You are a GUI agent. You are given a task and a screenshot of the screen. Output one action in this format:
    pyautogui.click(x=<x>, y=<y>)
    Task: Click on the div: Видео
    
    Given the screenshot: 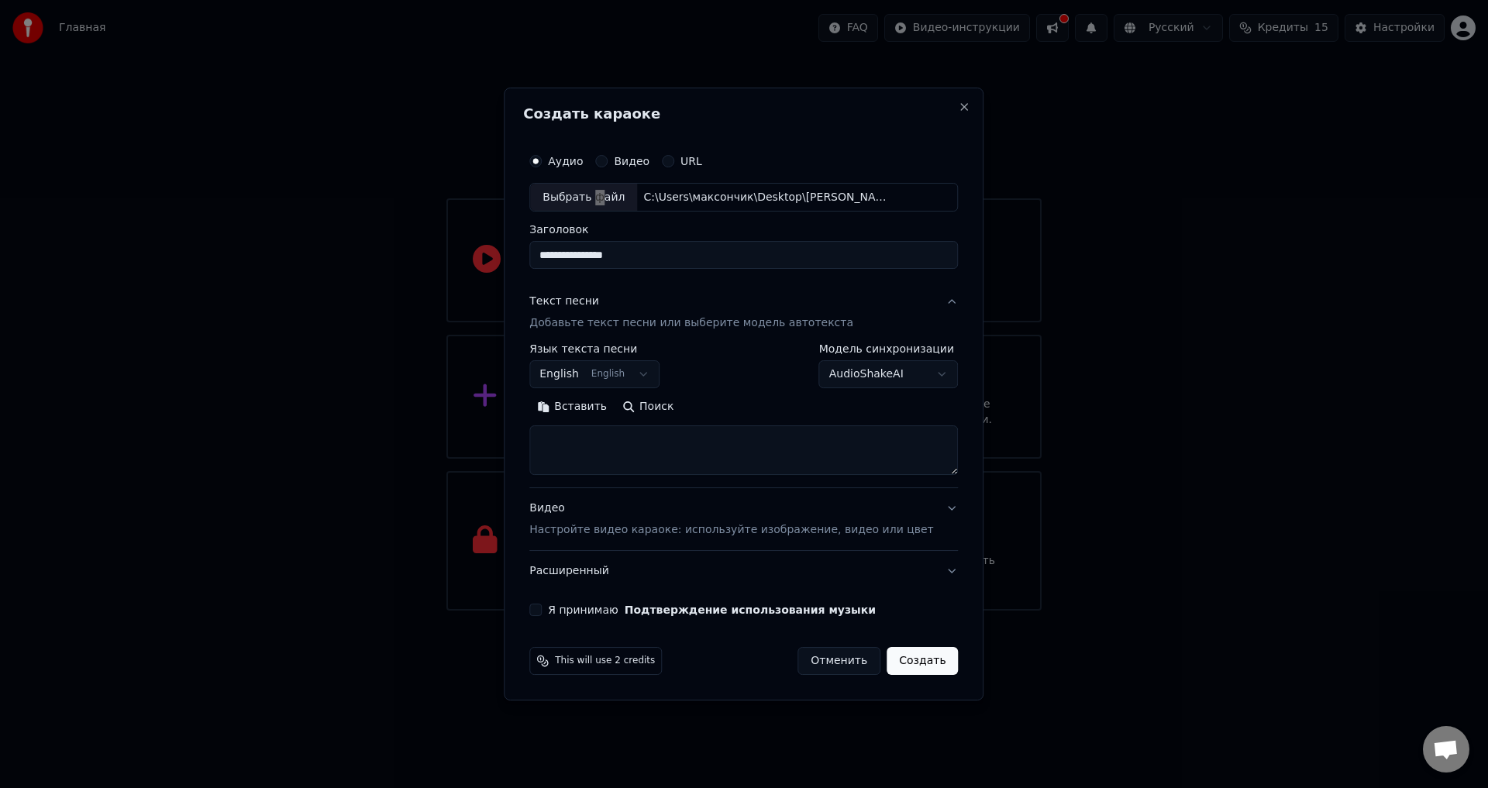 What is the action you would take?
    pyautogui.click(x=731, y=520)
    